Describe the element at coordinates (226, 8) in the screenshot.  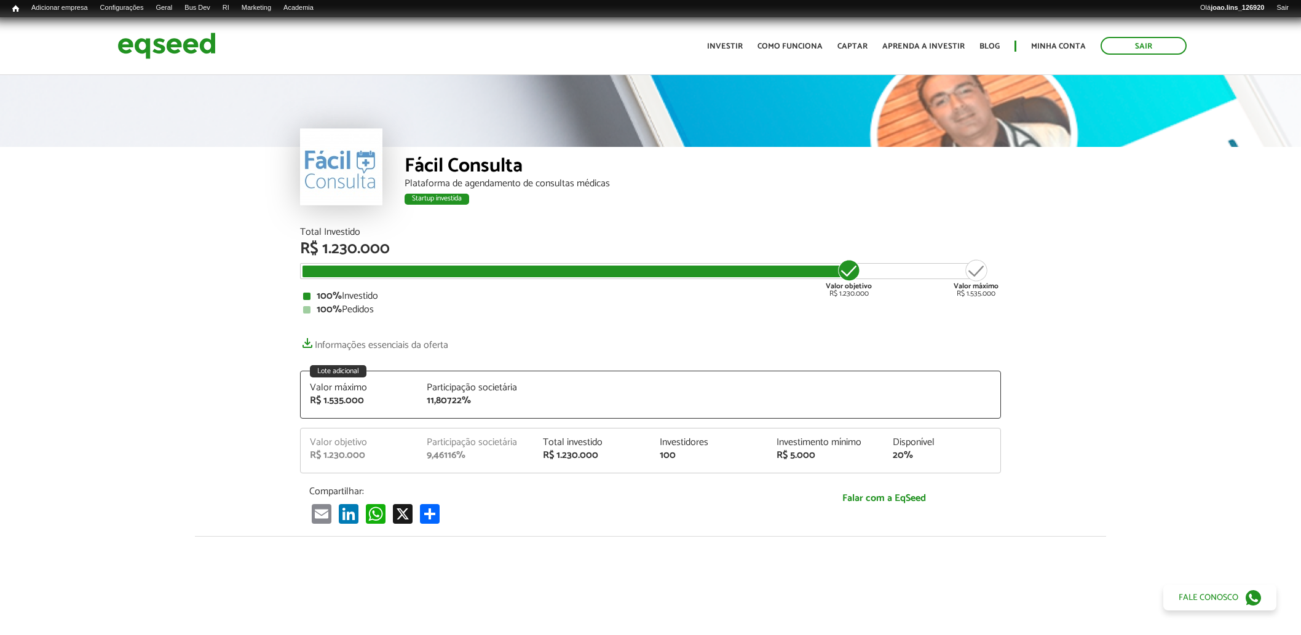
I see `a: RI` at that location.